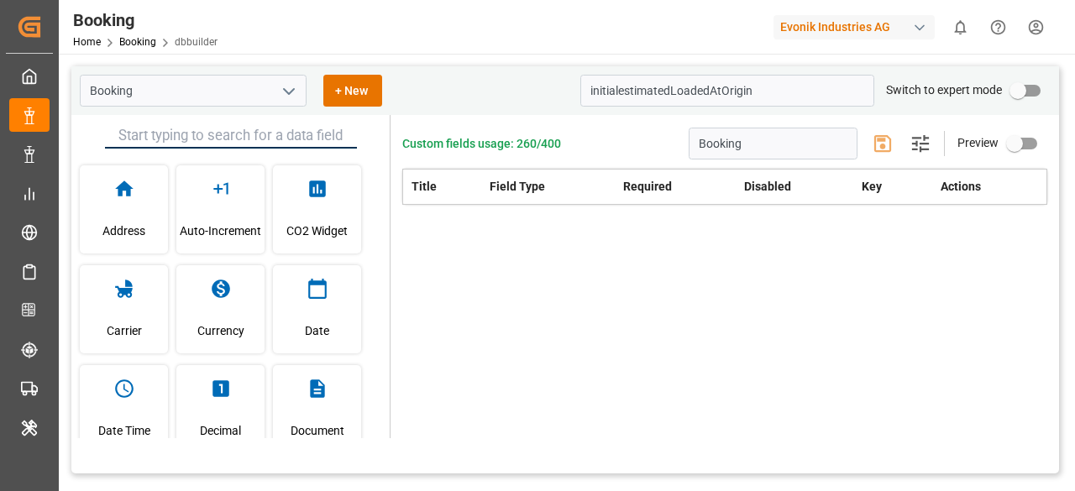  I want to click on th: Title, so click(442, 187).